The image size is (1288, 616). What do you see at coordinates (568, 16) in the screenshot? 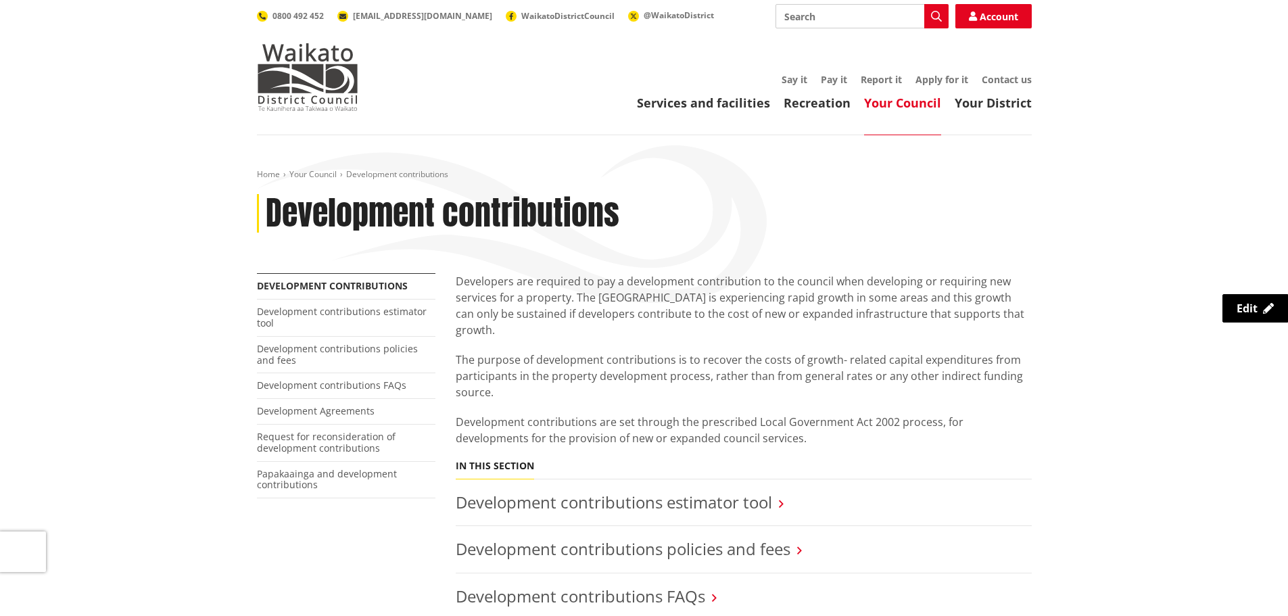
I see `span: WaikatoDistrictCouncil` at bounding box center [568, 16].